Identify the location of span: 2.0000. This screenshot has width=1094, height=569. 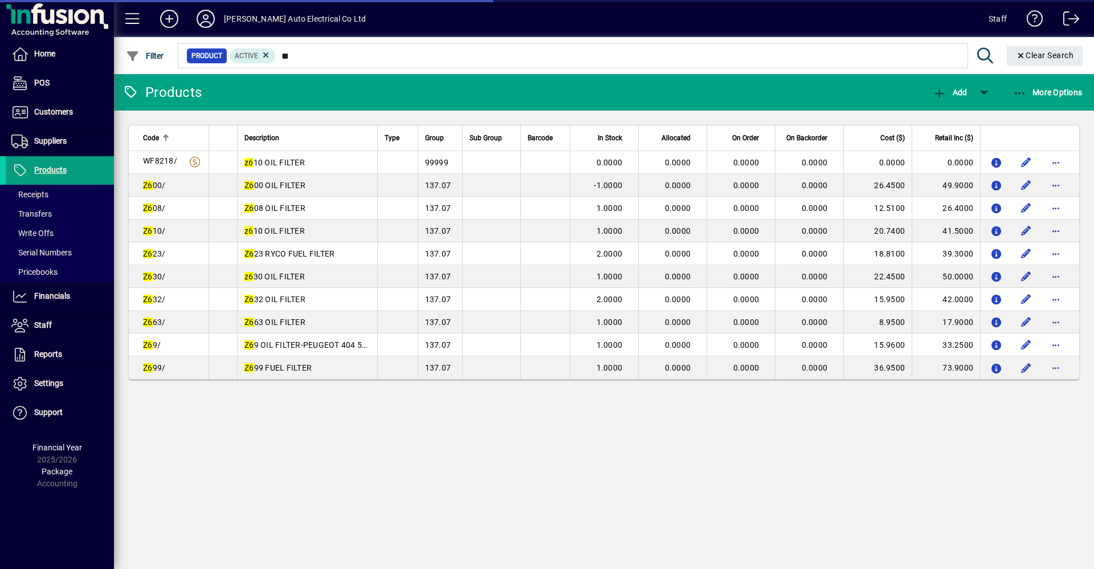
(610, 299).